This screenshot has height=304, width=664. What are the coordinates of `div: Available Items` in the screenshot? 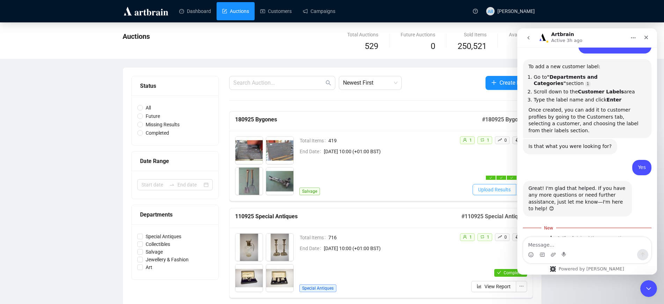 It's located at (525, 35).